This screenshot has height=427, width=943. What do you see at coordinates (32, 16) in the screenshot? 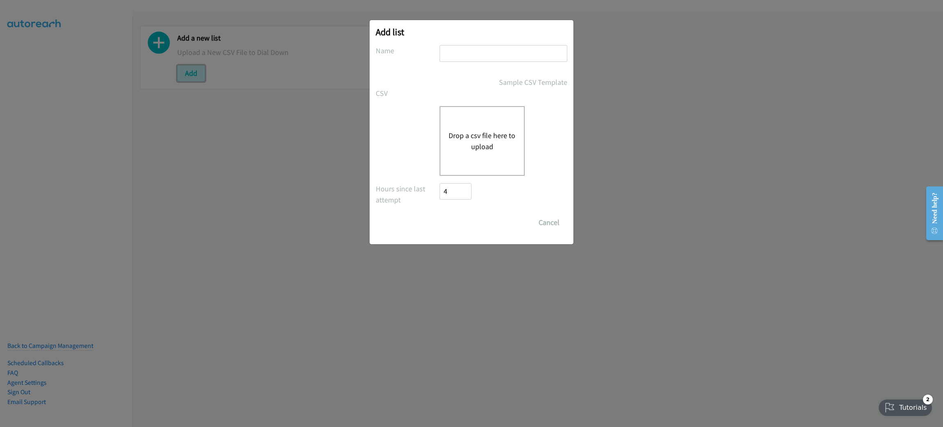
I see `button: Checklist, Tutorials, 2 incomplete tasks` at bounding box center [32, 16].